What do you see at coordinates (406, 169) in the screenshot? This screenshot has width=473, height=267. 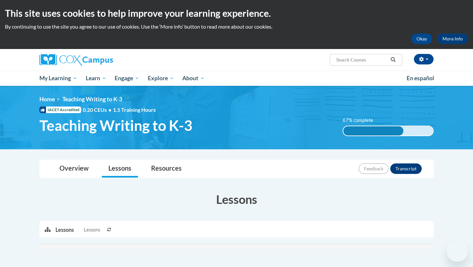 I see `button: Transcript` at bounding box center [406, 169].